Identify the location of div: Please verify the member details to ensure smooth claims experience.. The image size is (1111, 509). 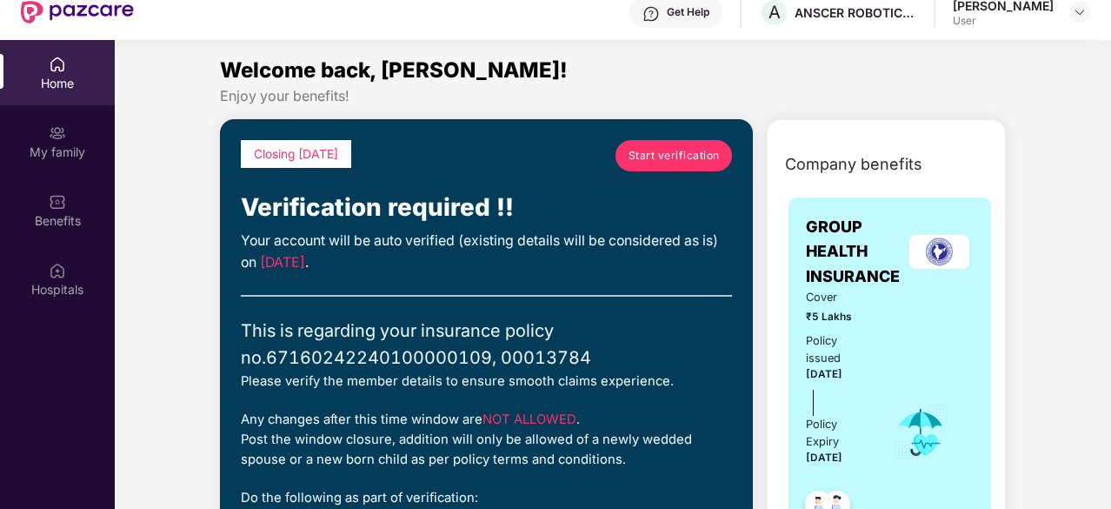
(486, 381).